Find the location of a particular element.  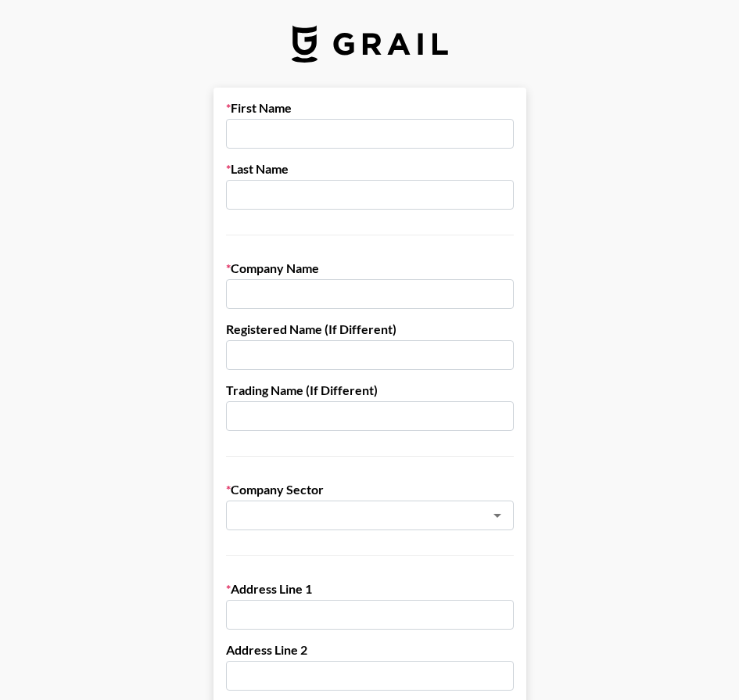

label: Last Name is located at coordinates (370, 169).